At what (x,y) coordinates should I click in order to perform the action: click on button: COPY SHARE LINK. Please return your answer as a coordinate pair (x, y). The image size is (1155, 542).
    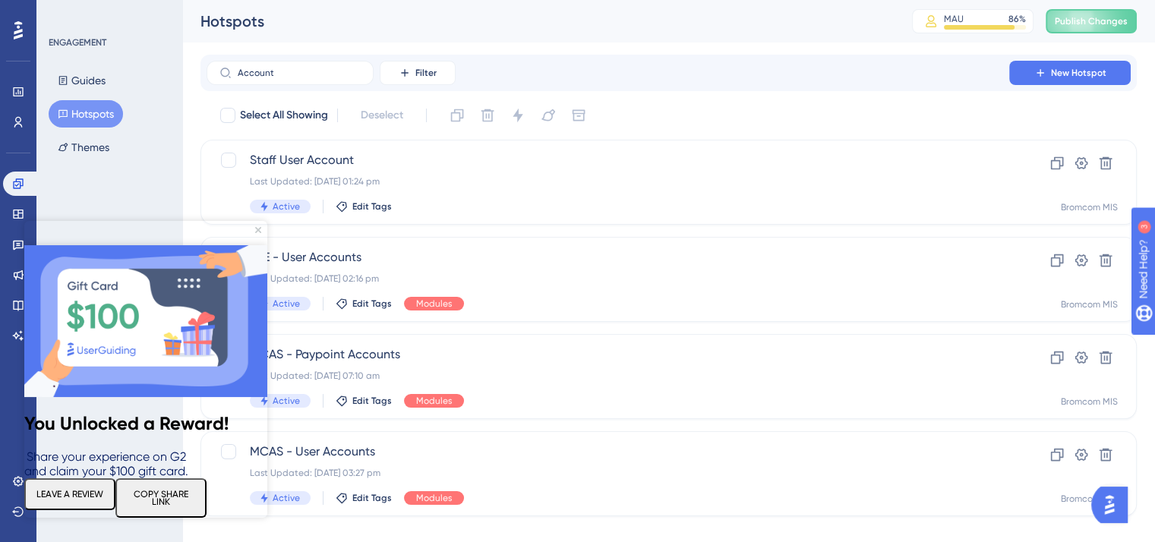
    Looking at the image, I should click on (137, 277).